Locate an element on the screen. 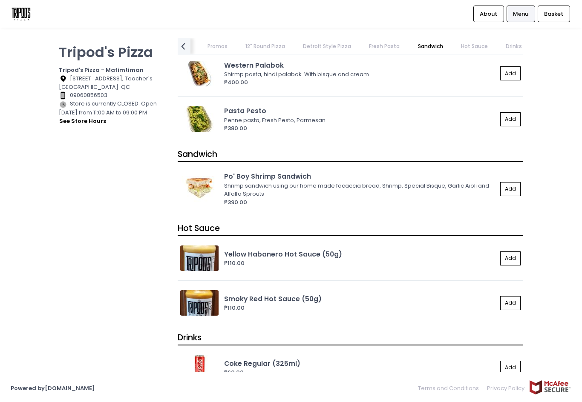 The height and width of the screenshot is (402, 582). div: Po' Boy Shrimp Sandwich is located at coordinates (360, 176).